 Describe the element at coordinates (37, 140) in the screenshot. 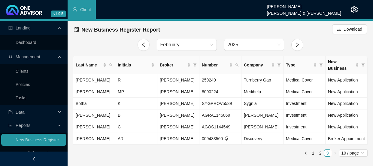

I see `a: New Business Register` at that location.